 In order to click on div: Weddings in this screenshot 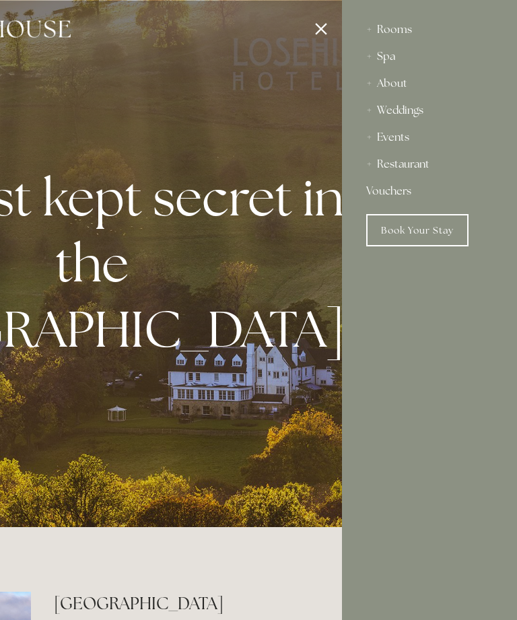, I will do `click(429, 110)`.